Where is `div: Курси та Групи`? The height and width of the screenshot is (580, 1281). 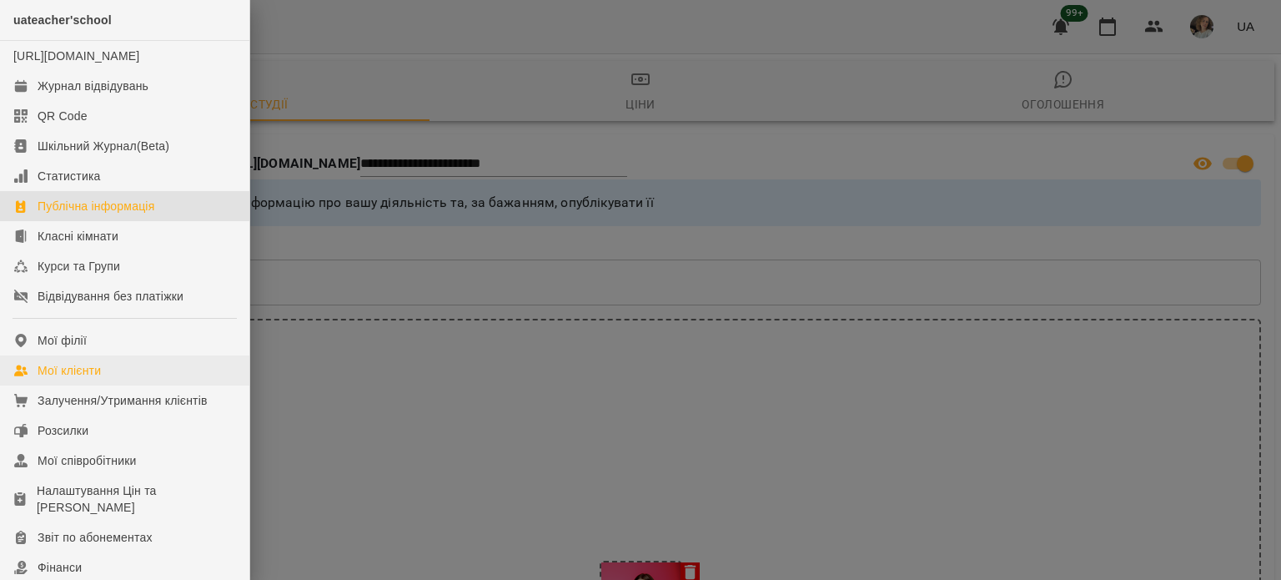 div: Курси та Групи is located at coordinates (78, 266).